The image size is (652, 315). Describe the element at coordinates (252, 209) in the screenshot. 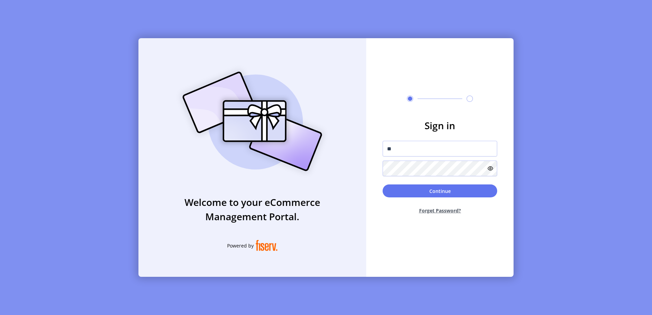

I see `h3: Welcome to your eCommerce Management Portal.` at that location.